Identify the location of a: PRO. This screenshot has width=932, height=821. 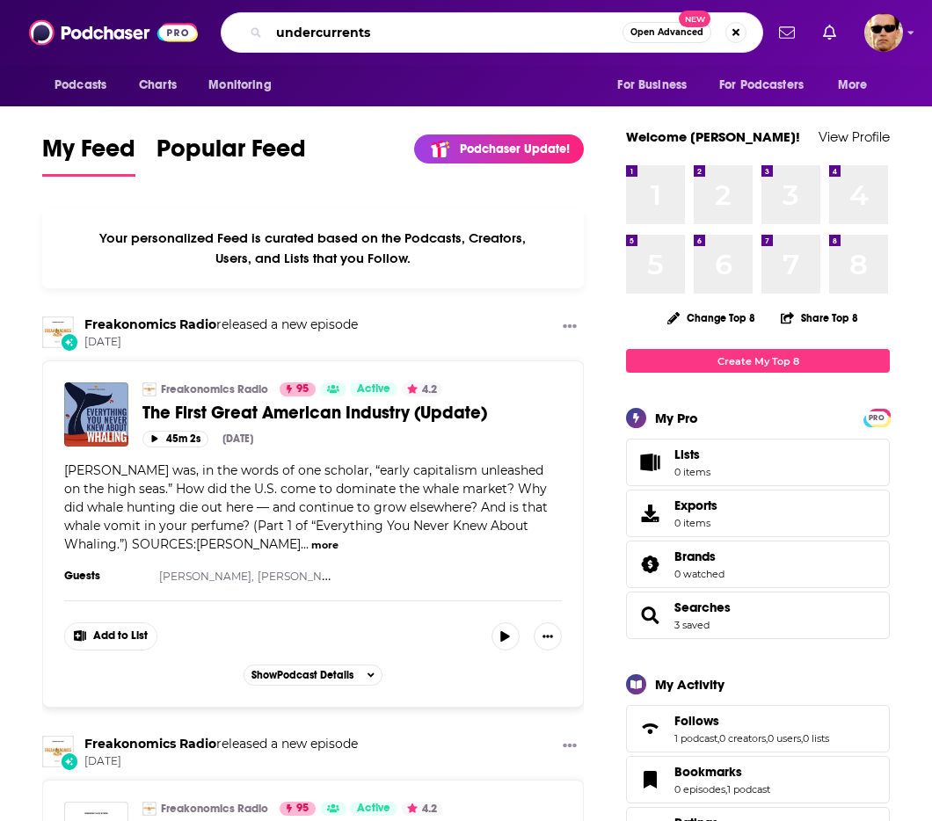
(877, 417).